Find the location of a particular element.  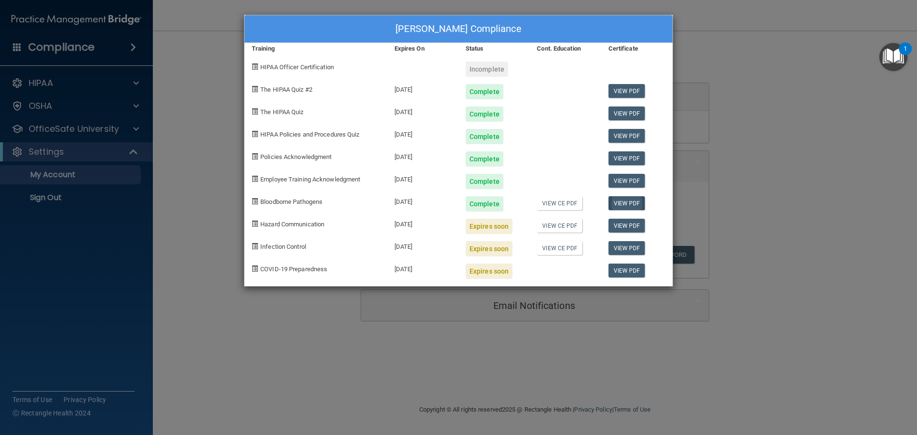

div: 1 is located at coordinates (905, 55).